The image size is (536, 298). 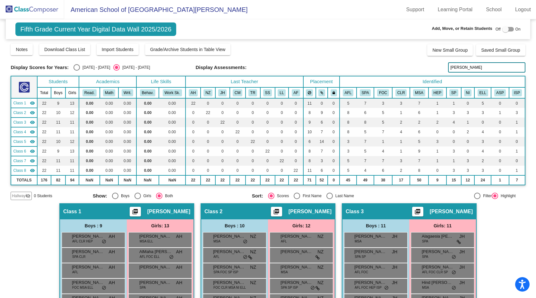 I want to click on a: Learning Portal, so click(x=455, y=10).